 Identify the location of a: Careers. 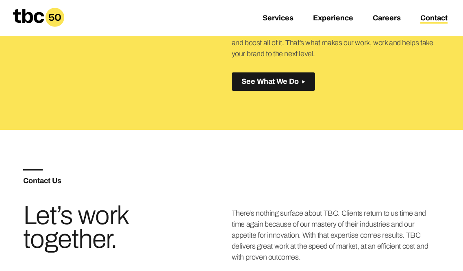
(387, 19).